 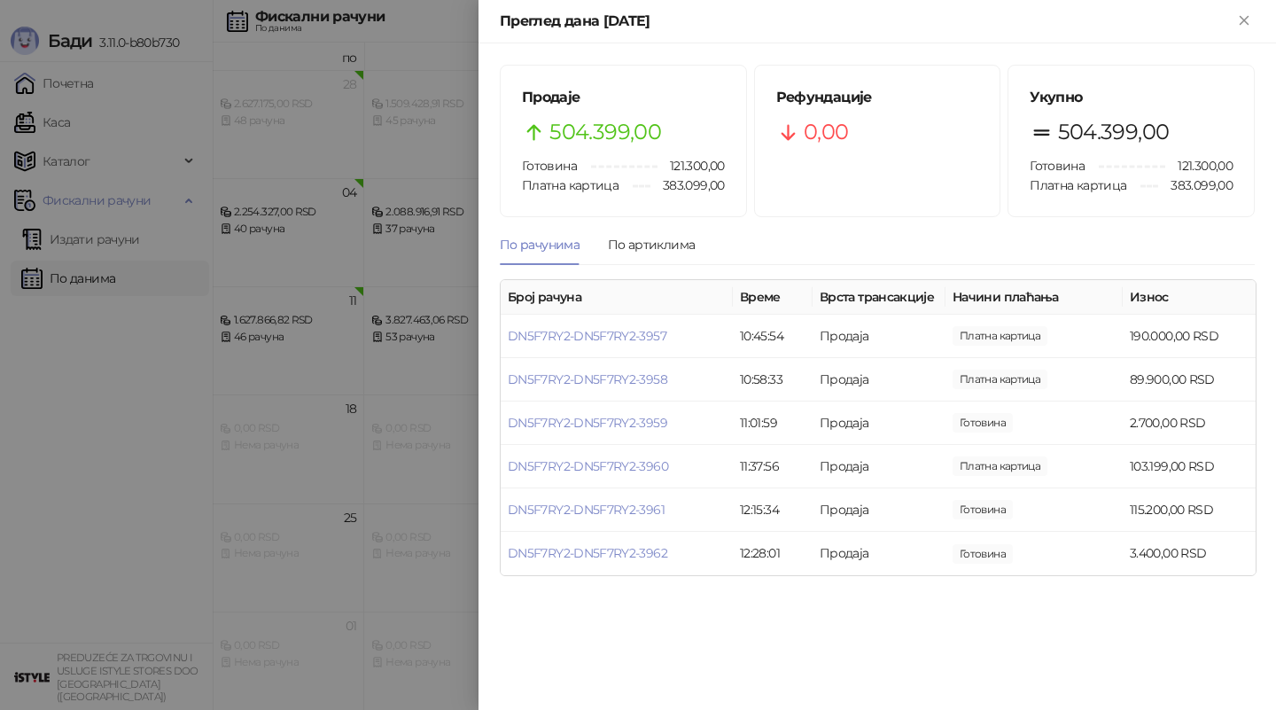 What do you see at coordinates (773, 379) in the screenshot?
I see `td: 10:58:33` at bounding box center [773, 379].